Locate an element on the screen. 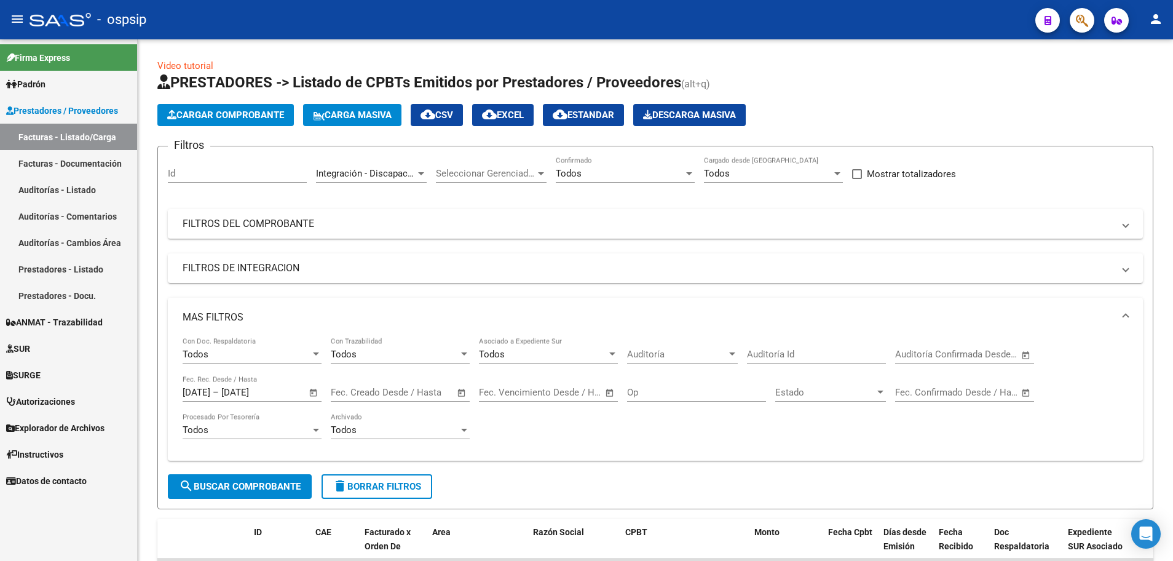 The height and width of the screenshot is (561, 1173). span: Explorador de Archivos is located at coordinates (55, 428).